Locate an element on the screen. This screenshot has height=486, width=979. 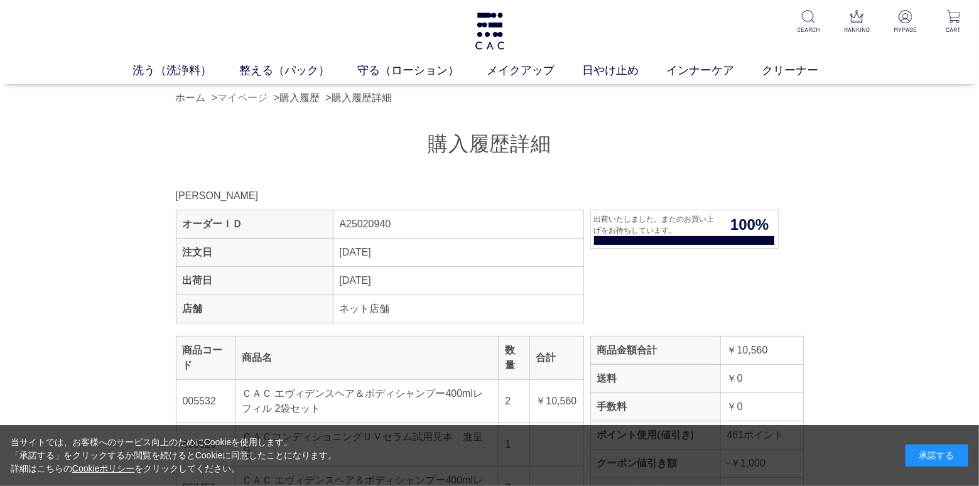
a: Cookieポリシー is located at coordinates (104, 468).